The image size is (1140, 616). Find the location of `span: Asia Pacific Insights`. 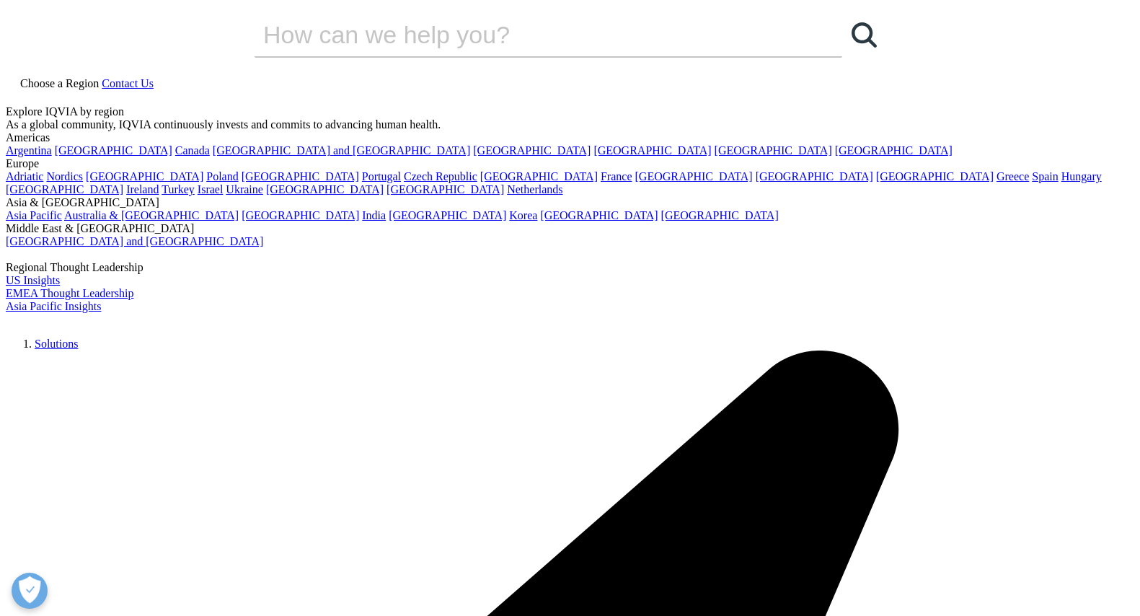

span: Asia Pacific Insights is located at coordinates (53, 306).